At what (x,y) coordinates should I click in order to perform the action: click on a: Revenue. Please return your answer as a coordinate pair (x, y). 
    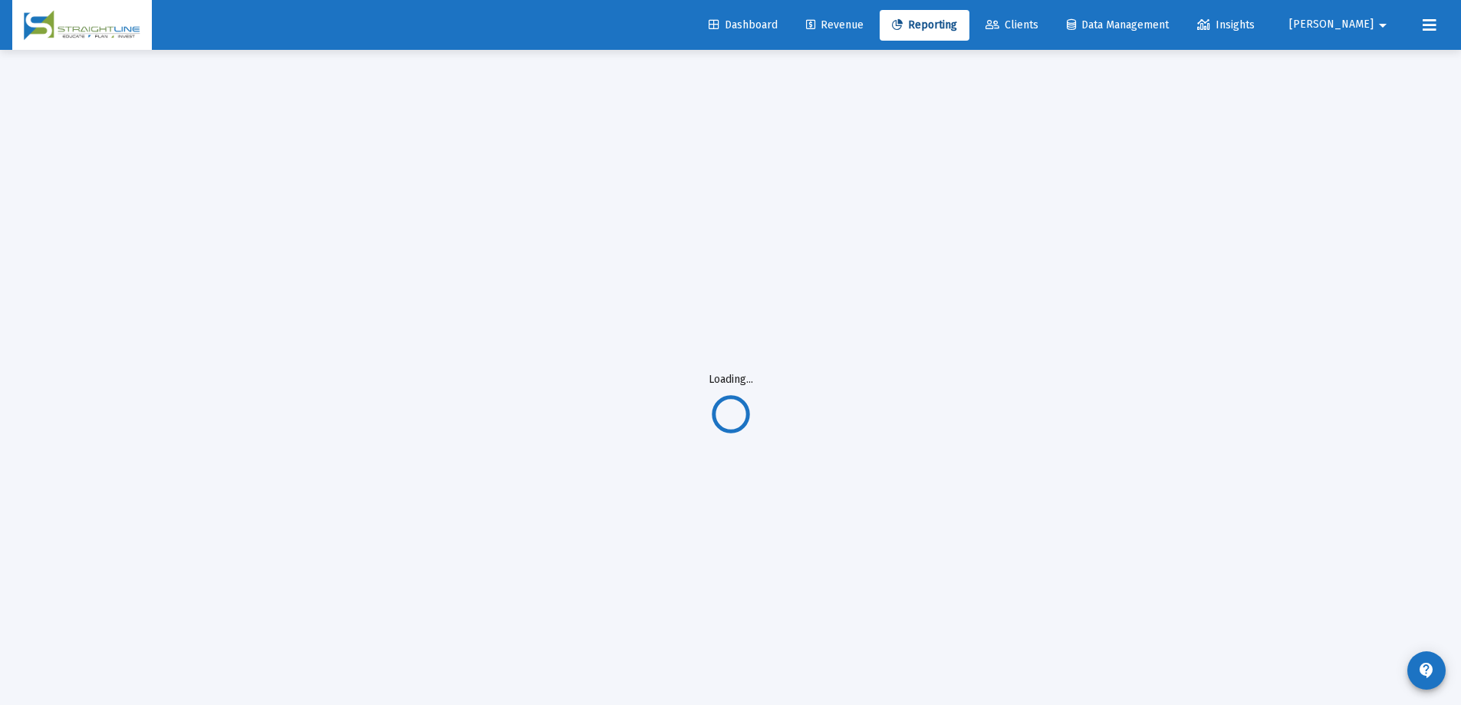
    Looking at the image, I should click on (835, 25).